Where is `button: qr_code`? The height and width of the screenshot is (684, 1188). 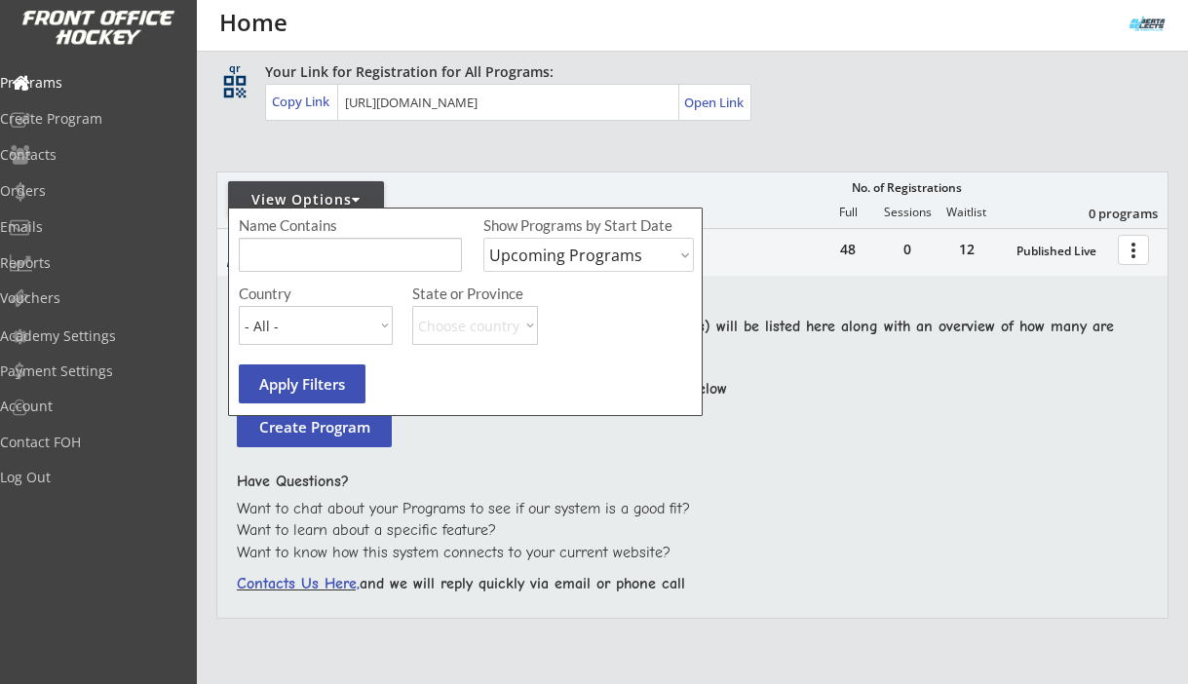 button: qr_code is located at coordinates (235, 87).